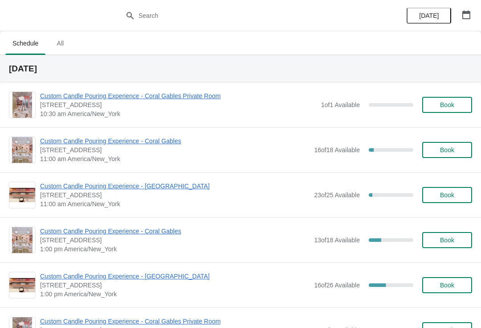  I want to click on span: 16 of 18 Available, so click(337, 150).